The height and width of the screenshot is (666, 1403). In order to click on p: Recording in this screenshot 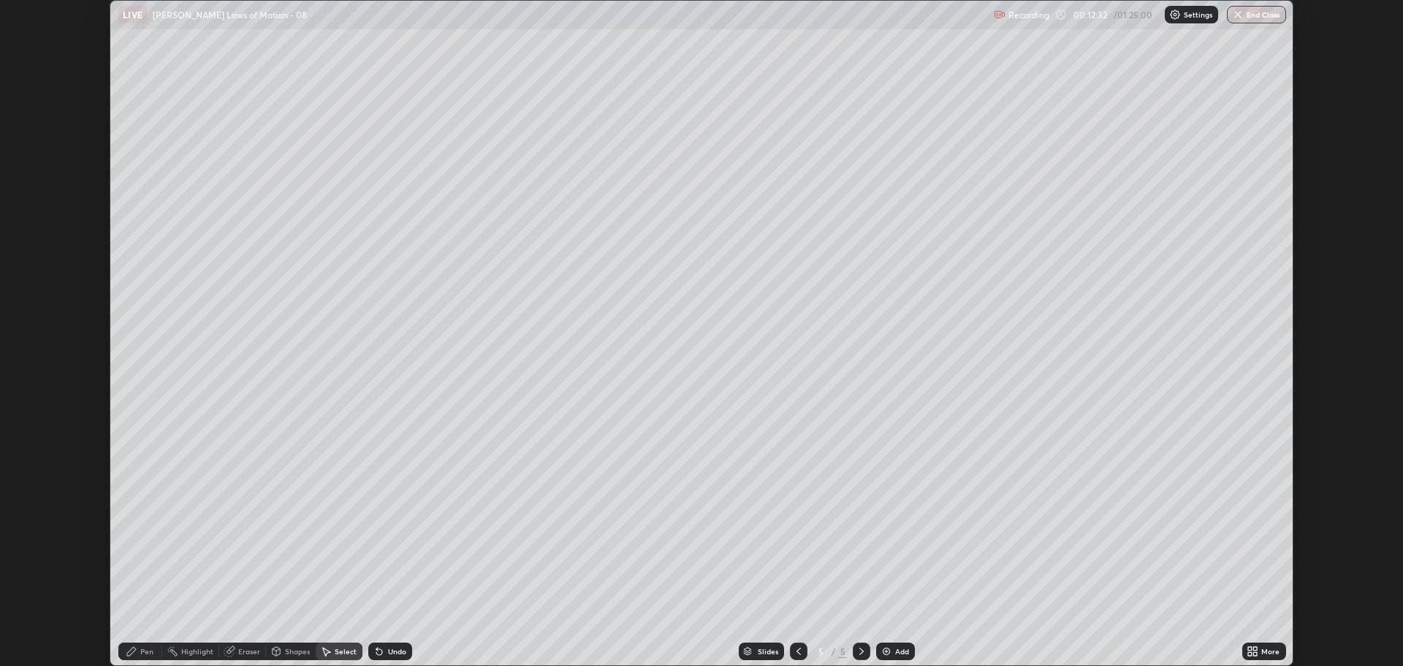, I will do `click(1029, 15)`.